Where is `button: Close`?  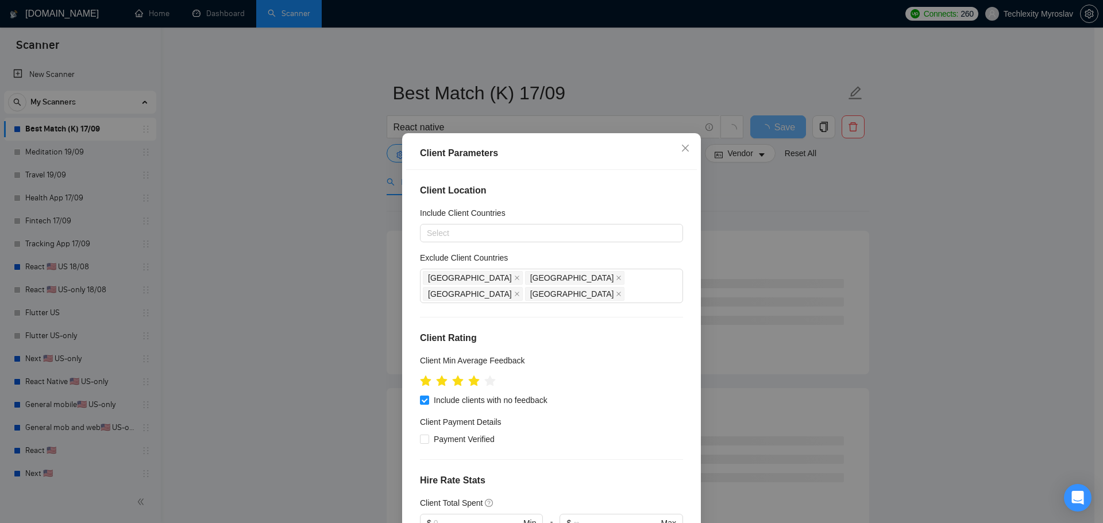 button: Close is located at coordinates (685, 149).